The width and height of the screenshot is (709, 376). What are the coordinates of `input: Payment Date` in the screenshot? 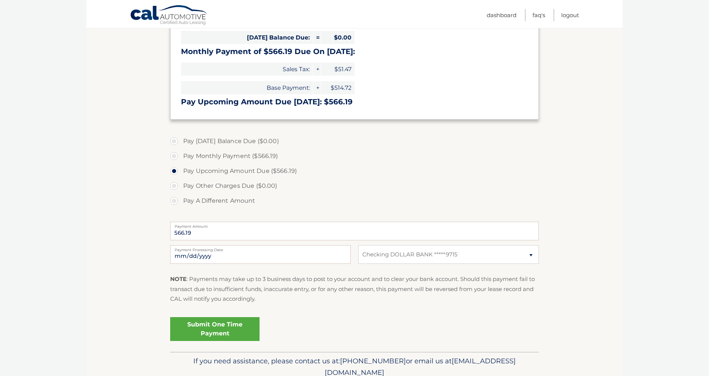 It's located at (260, 254).